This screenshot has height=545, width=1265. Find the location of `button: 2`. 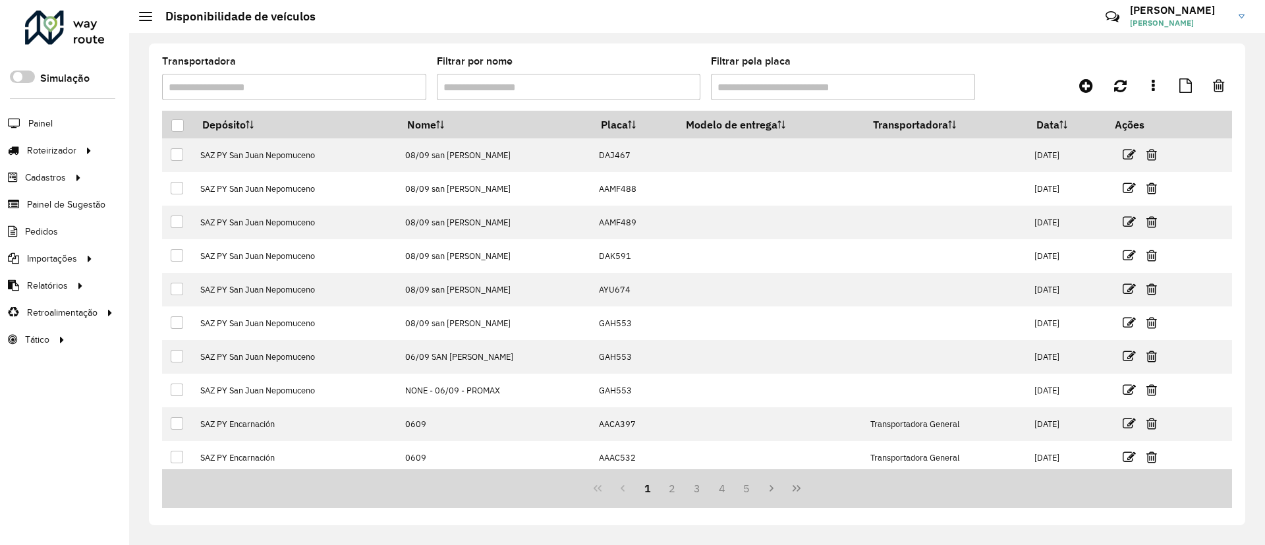

button: 2 is located at coordinates (672, 488).